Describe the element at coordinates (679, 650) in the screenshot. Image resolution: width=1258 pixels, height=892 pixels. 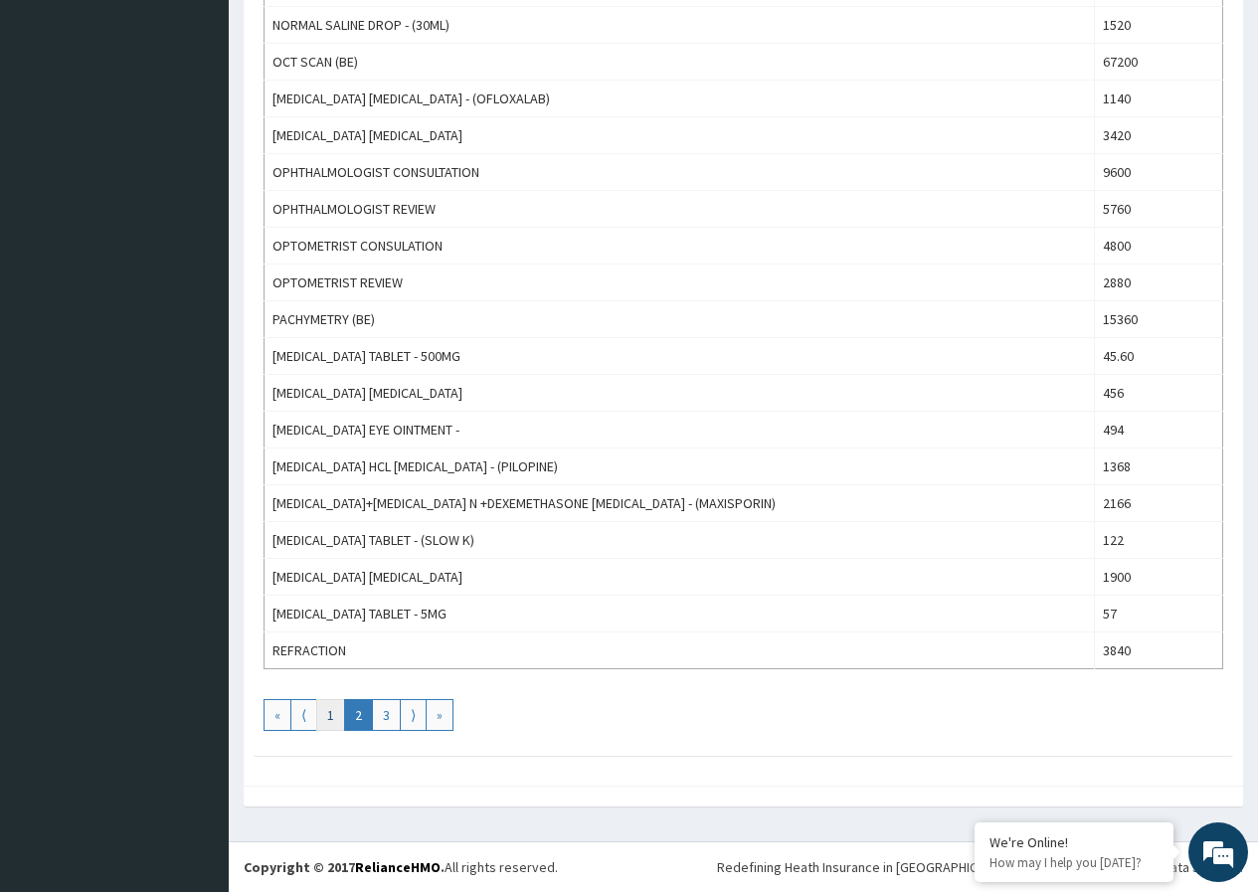
I see `td: REFRACTION` at that location.